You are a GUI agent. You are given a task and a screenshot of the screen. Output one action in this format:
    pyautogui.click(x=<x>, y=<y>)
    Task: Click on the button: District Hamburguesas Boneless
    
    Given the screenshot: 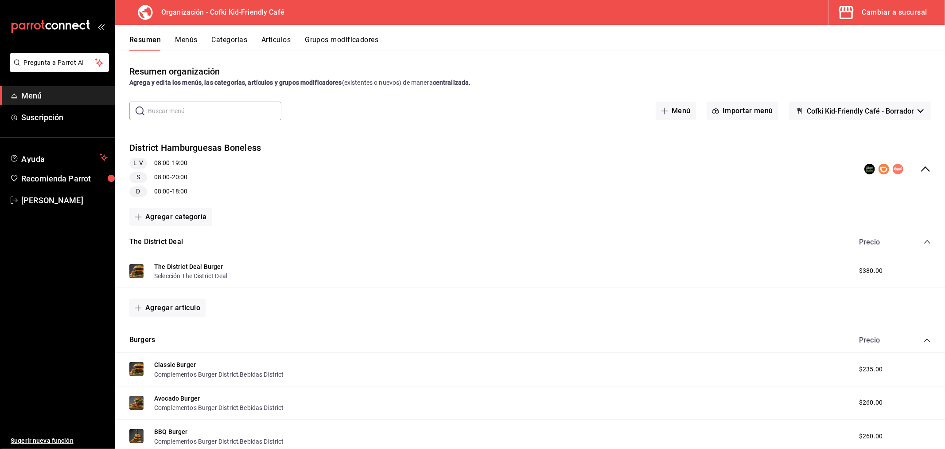 What is the action you would take?
    pyautogui.click(x=195, y=148)
    